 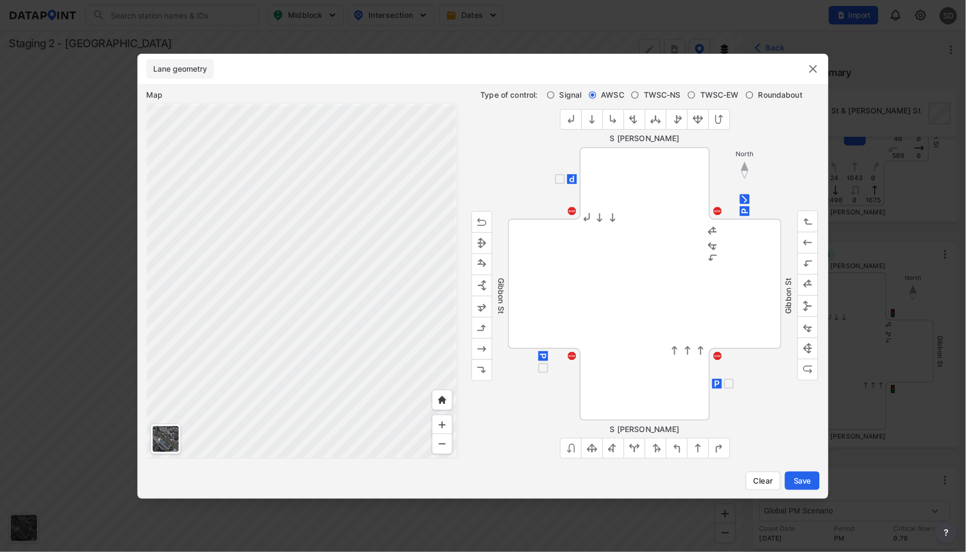 I want to click on span: Save, so click(x=802, y=481).